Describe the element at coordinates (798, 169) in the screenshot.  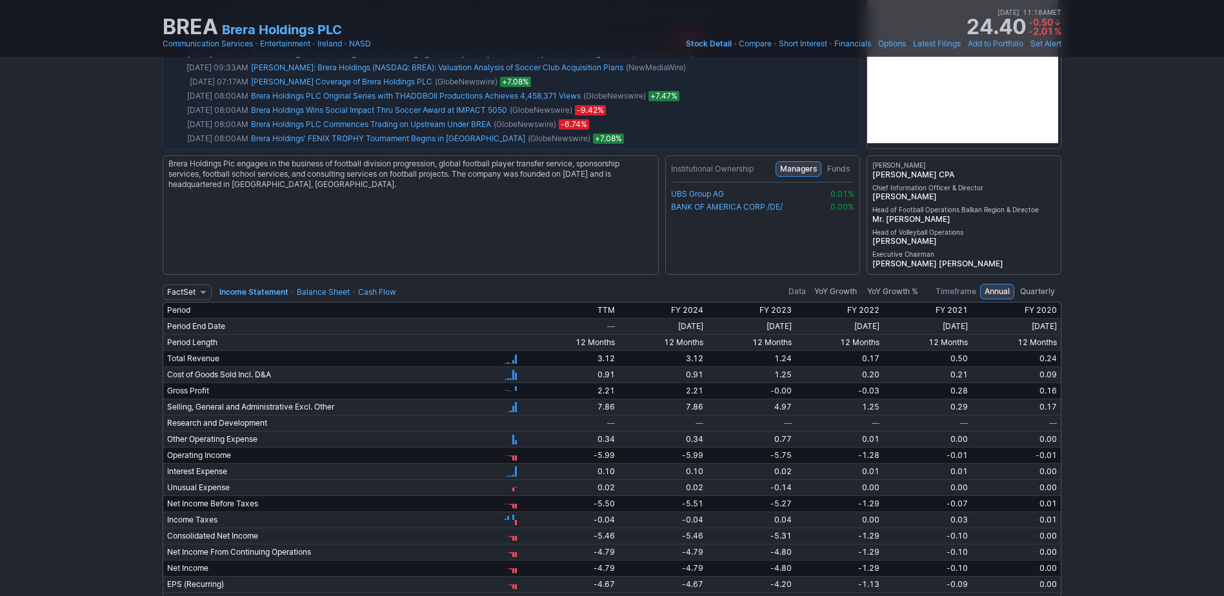
I see `button: Managers` at that location.